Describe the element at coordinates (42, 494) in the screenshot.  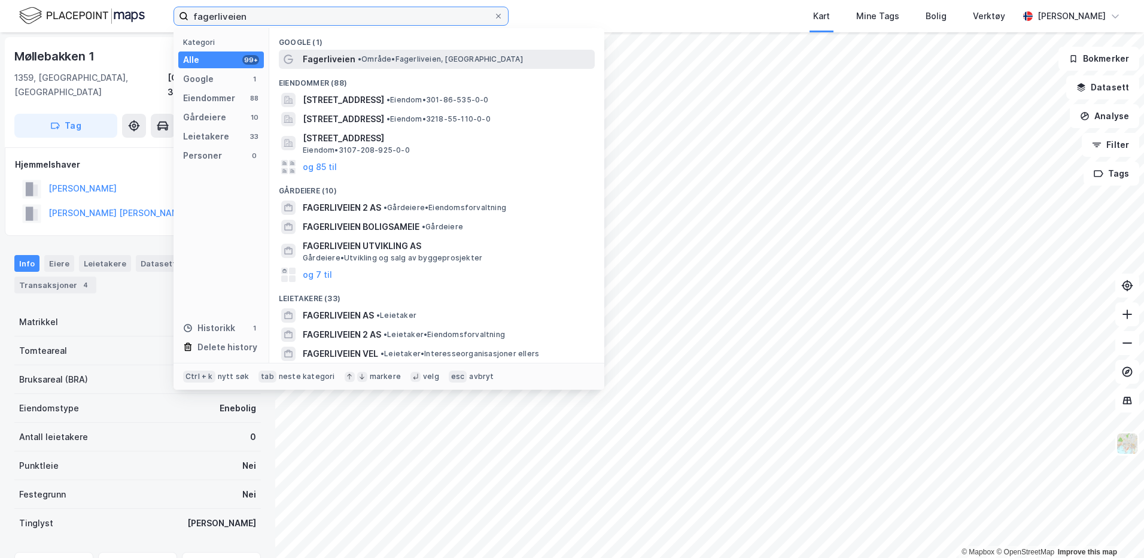
I see `div: Festegrunn` at that location.